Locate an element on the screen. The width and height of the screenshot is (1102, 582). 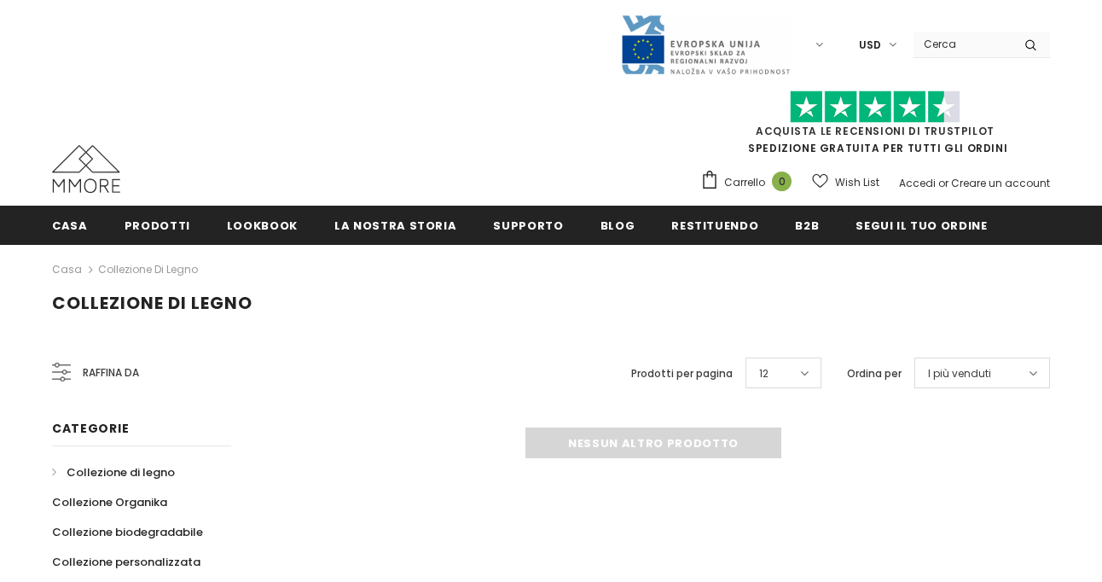
span: Collezione Organika is located at coordinates (109, 501).